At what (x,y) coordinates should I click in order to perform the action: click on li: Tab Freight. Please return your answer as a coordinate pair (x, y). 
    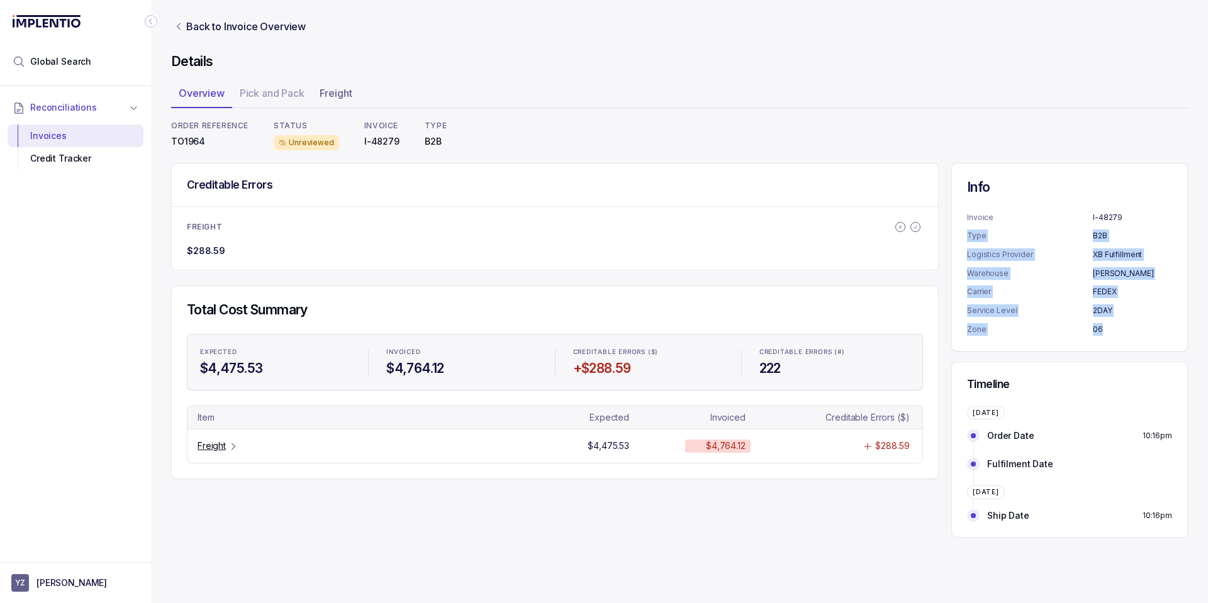
    Looking at the image, I should click on (336, 96).